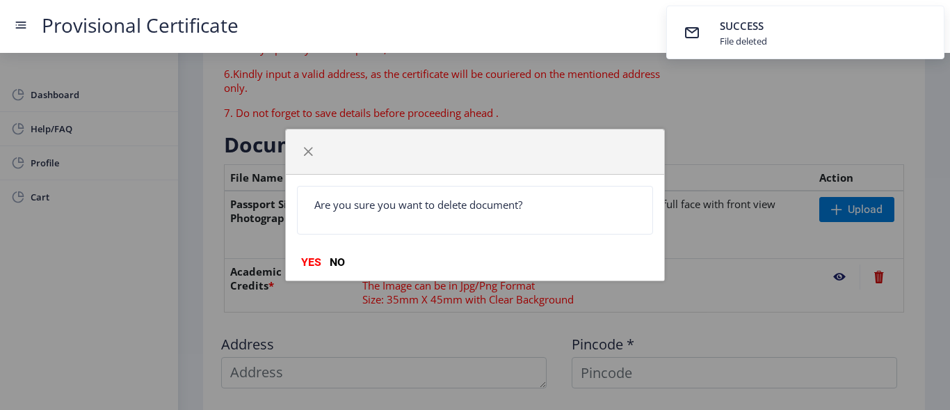  What do you see at coordinates (743, 41) in the screenshot?
I see `div: File deleted` at bounding box center [743, 41].